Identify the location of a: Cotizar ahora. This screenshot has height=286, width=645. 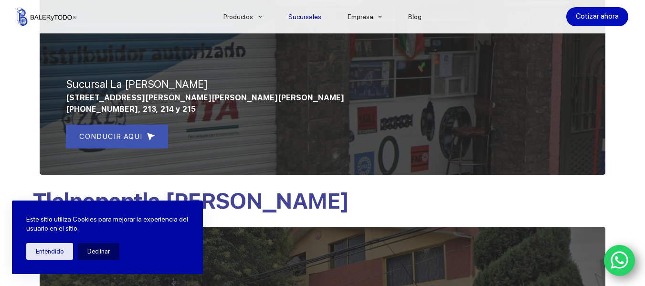
(597, 17).